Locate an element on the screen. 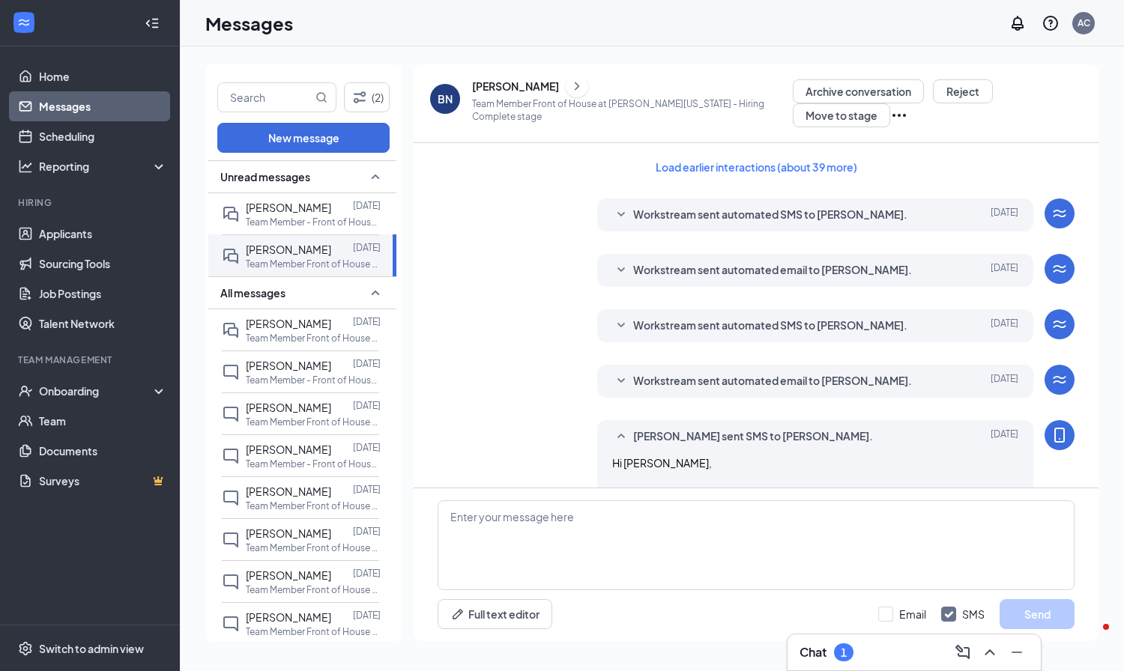  a: Team is located at coordinates (103, 421).